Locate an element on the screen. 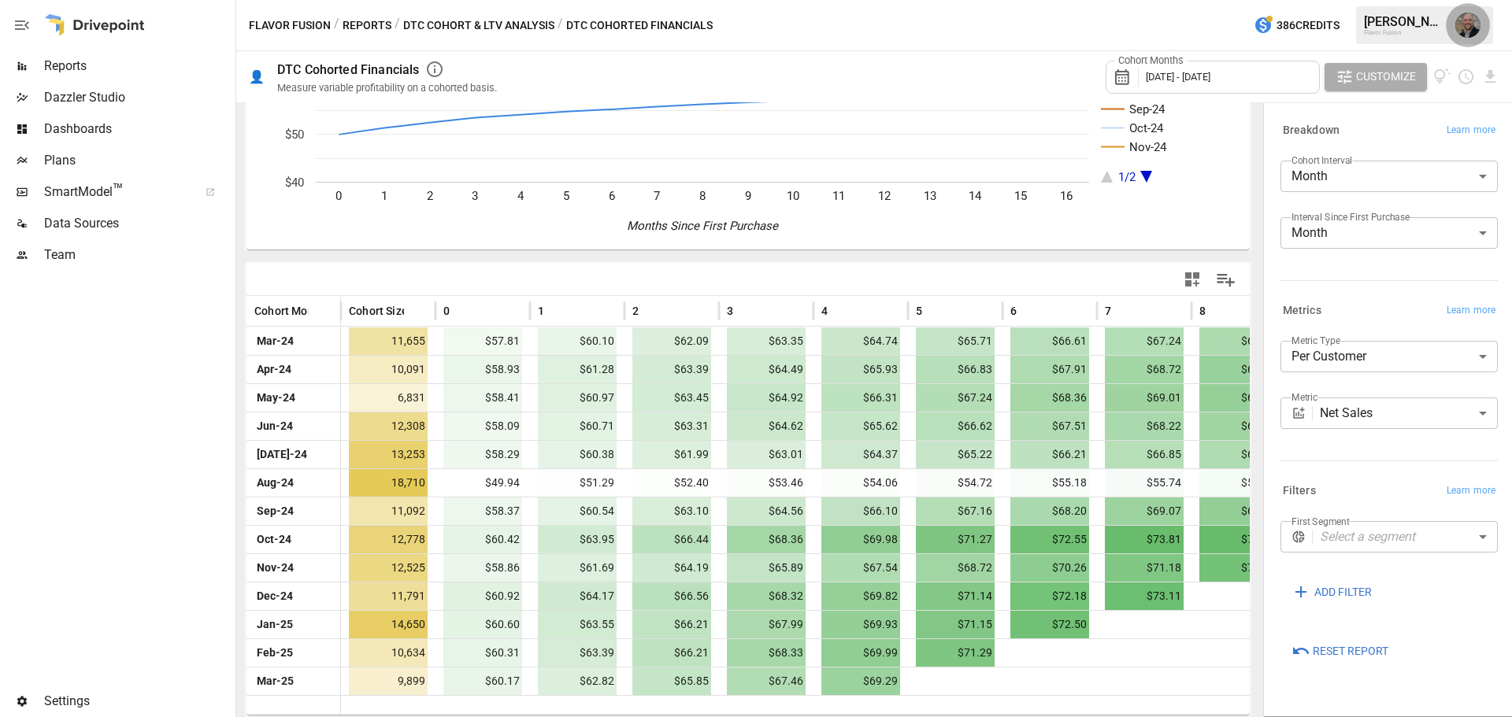  span: Feb-25 is located at coordinates (275, 653).